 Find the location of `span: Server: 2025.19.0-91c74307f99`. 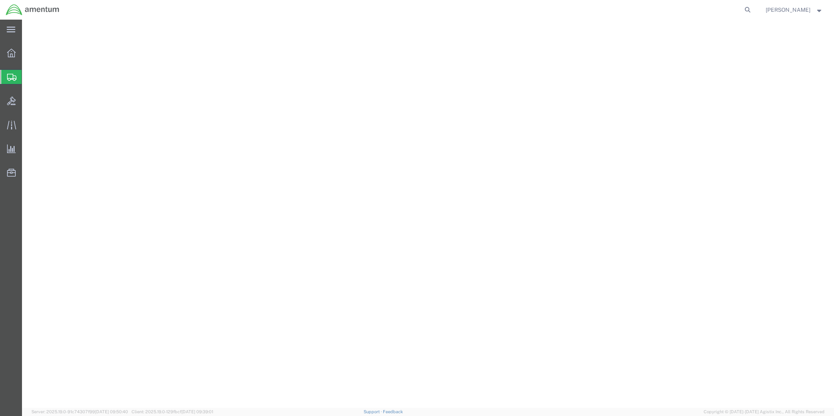

span: Server: 2025.19.0-91c74307f99 is located at coordinates (80, 412).